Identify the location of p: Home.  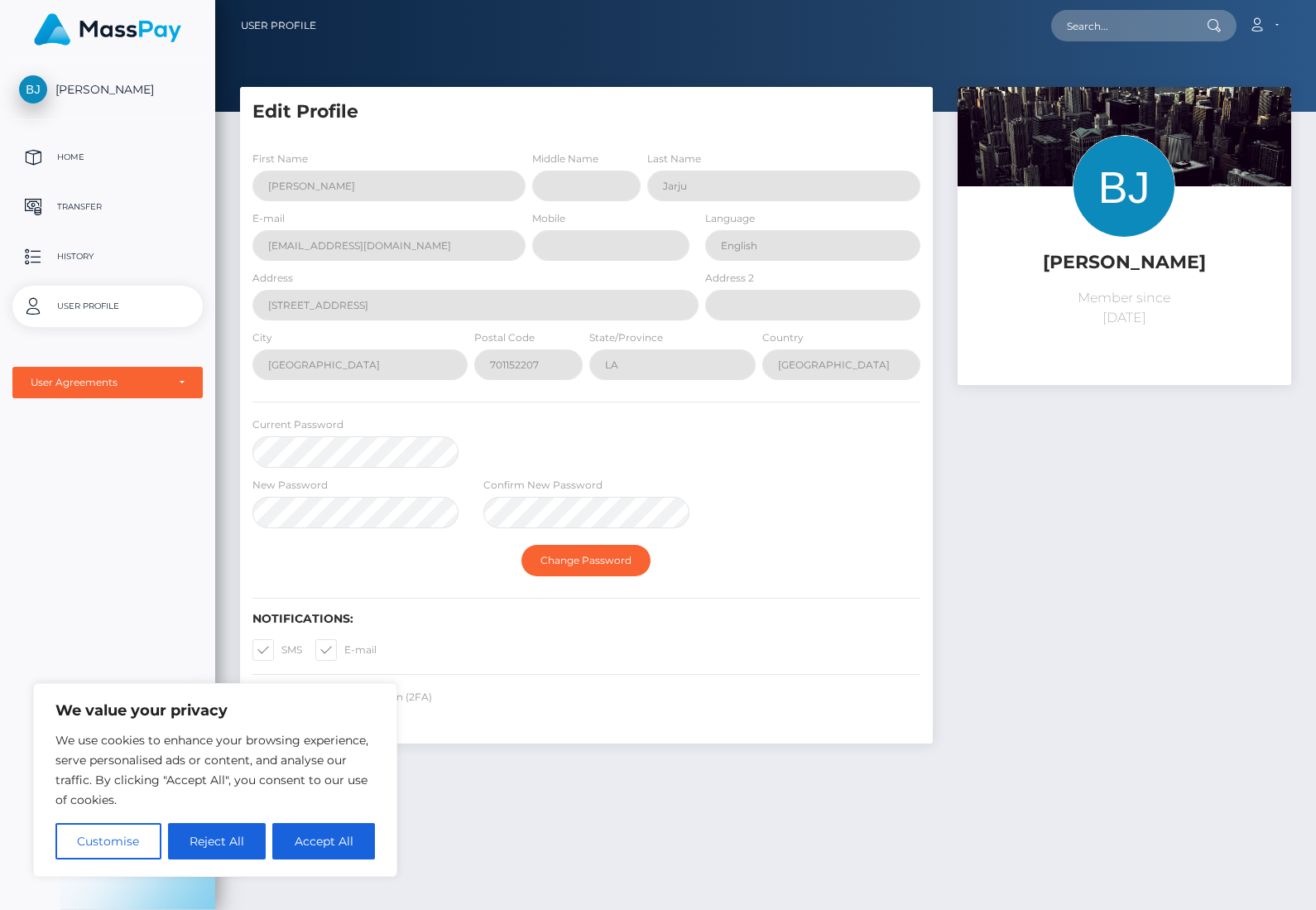
(107, 157).